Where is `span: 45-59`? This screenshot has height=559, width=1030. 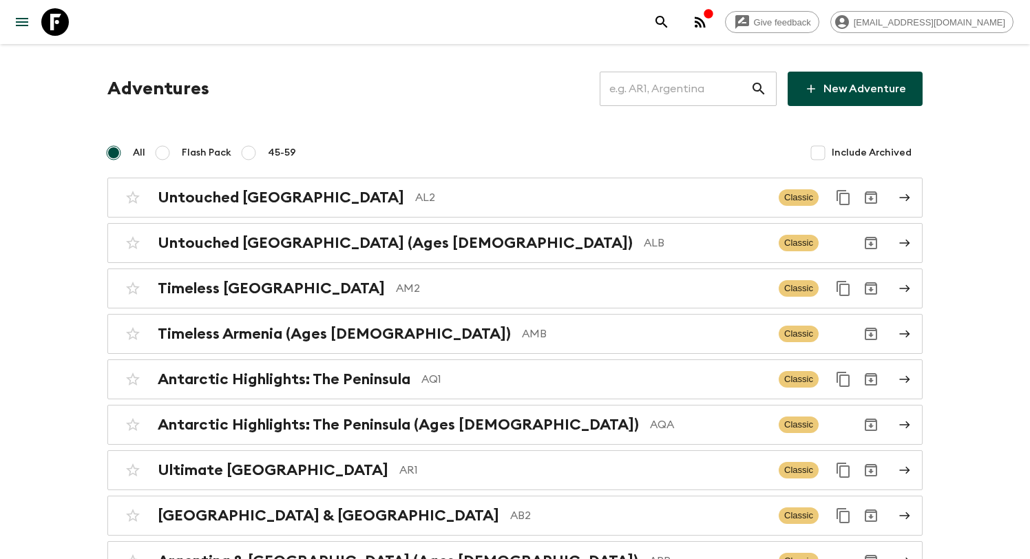 span: 45-59 is located at coordinates (282, 153).